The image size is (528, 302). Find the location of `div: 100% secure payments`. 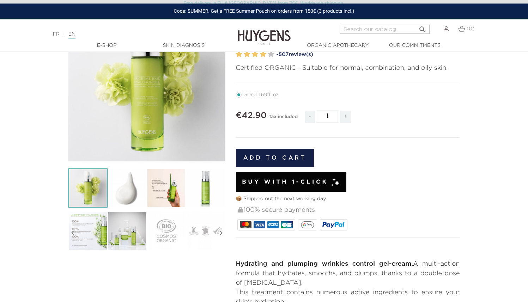

div: 100% secure payments is located at coordinates (349, 210).